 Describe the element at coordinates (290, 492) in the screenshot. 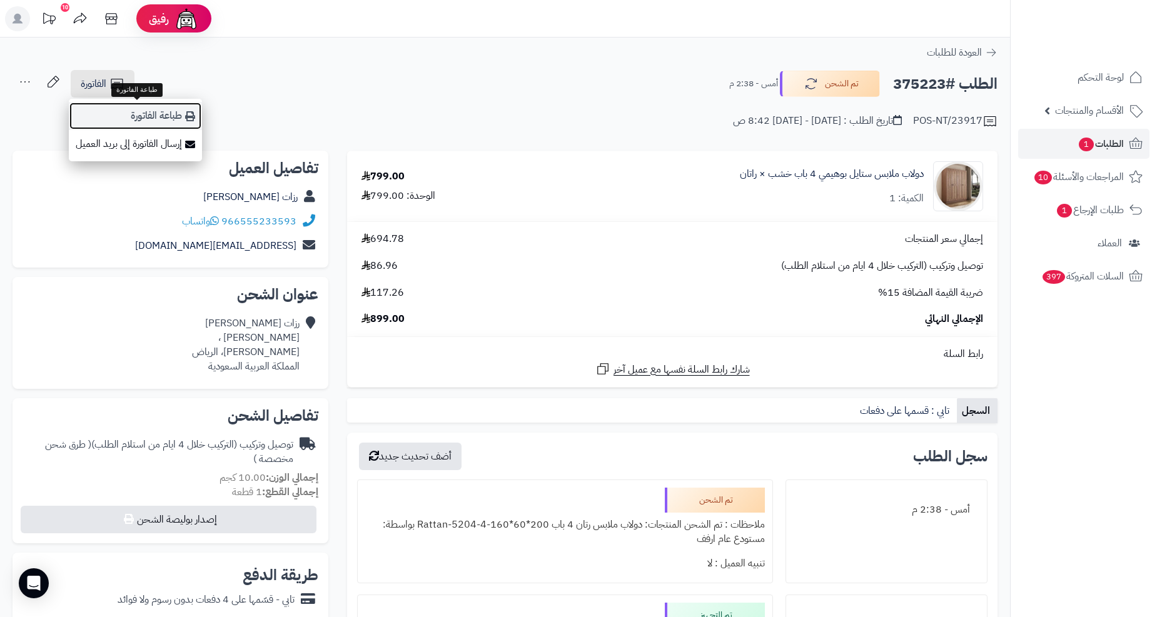

I see `strong: إجمالي القطع:` at that location.